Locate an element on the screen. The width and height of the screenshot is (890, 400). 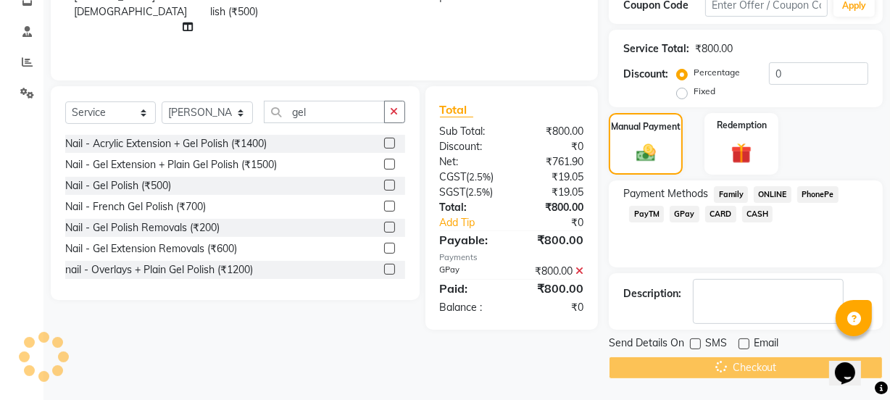
span: SGST is located at coordinates (453, 192).